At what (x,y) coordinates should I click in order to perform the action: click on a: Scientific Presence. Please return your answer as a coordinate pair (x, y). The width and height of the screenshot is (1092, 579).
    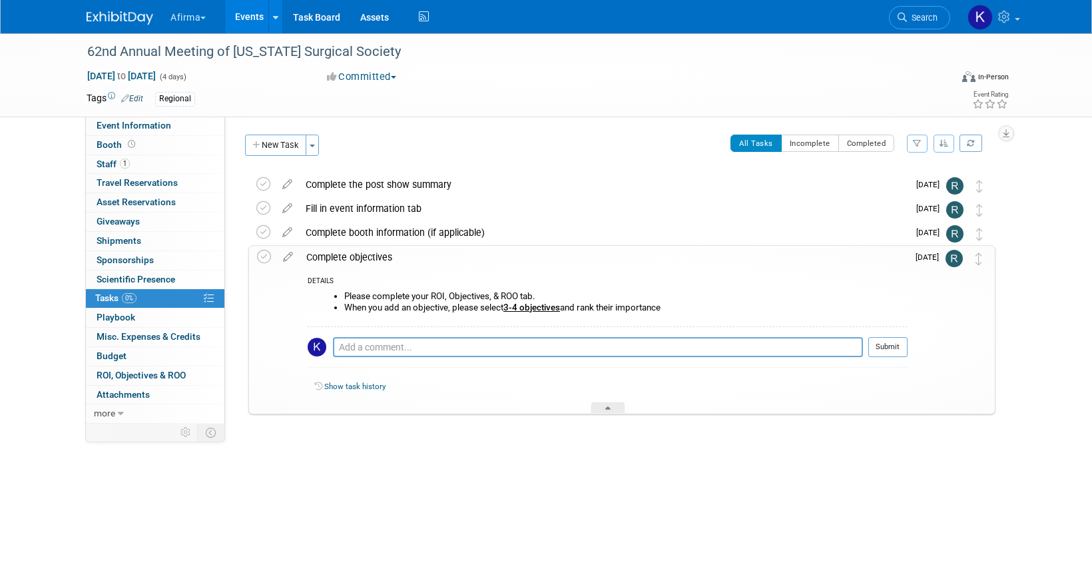
    Looking at the image, I should click on (155, 280).